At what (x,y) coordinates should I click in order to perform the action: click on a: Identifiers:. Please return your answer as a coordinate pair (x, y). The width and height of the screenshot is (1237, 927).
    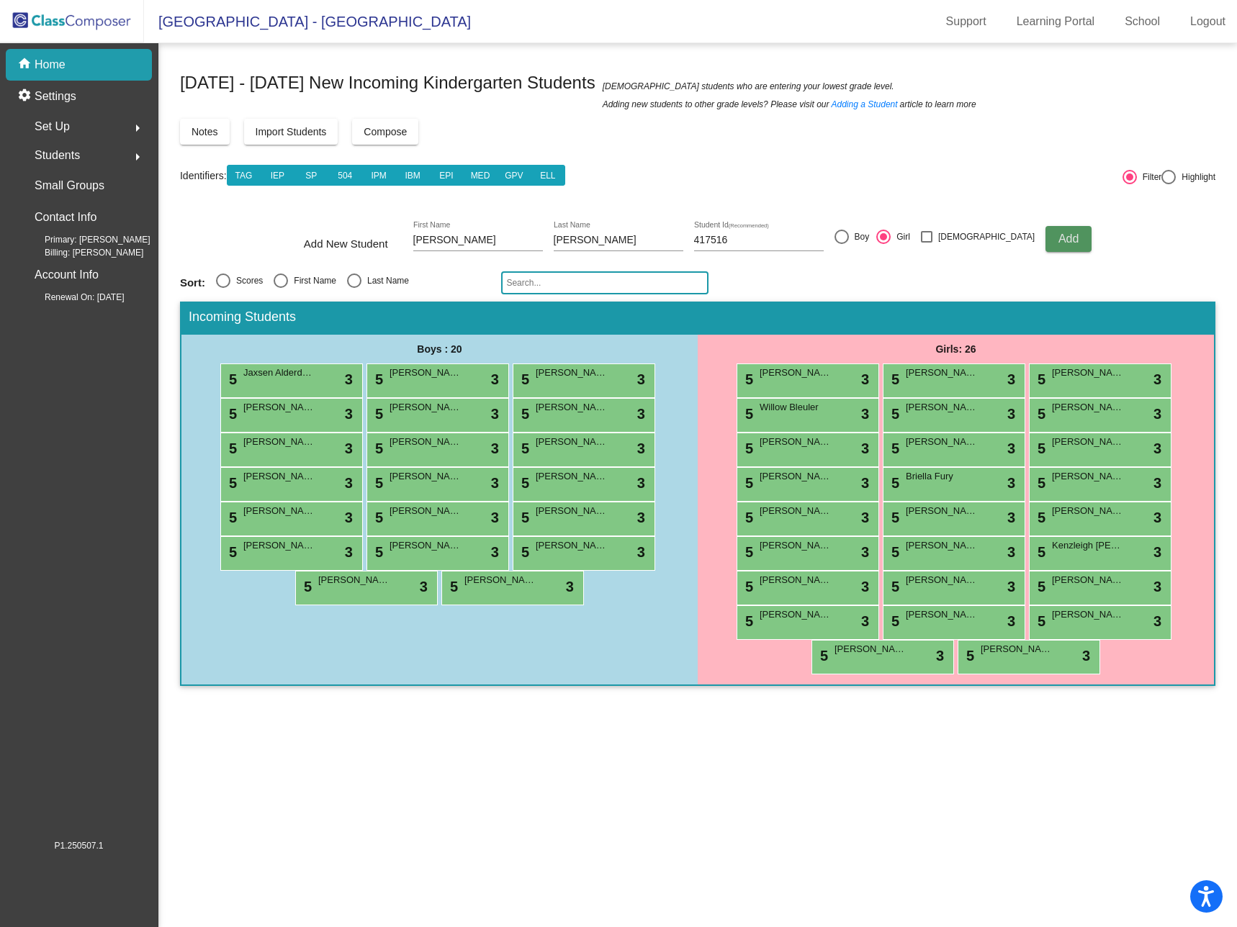
    Looking at the image, I should click on (203, 176).